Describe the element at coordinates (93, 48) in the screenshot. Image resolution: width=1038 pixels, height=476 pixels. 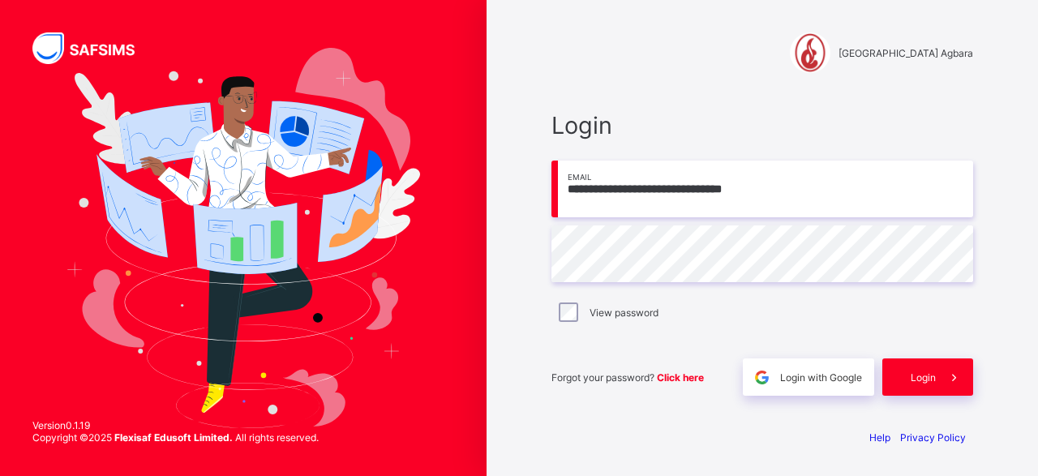
I see `img: SAFSIMS Logo` at that location.